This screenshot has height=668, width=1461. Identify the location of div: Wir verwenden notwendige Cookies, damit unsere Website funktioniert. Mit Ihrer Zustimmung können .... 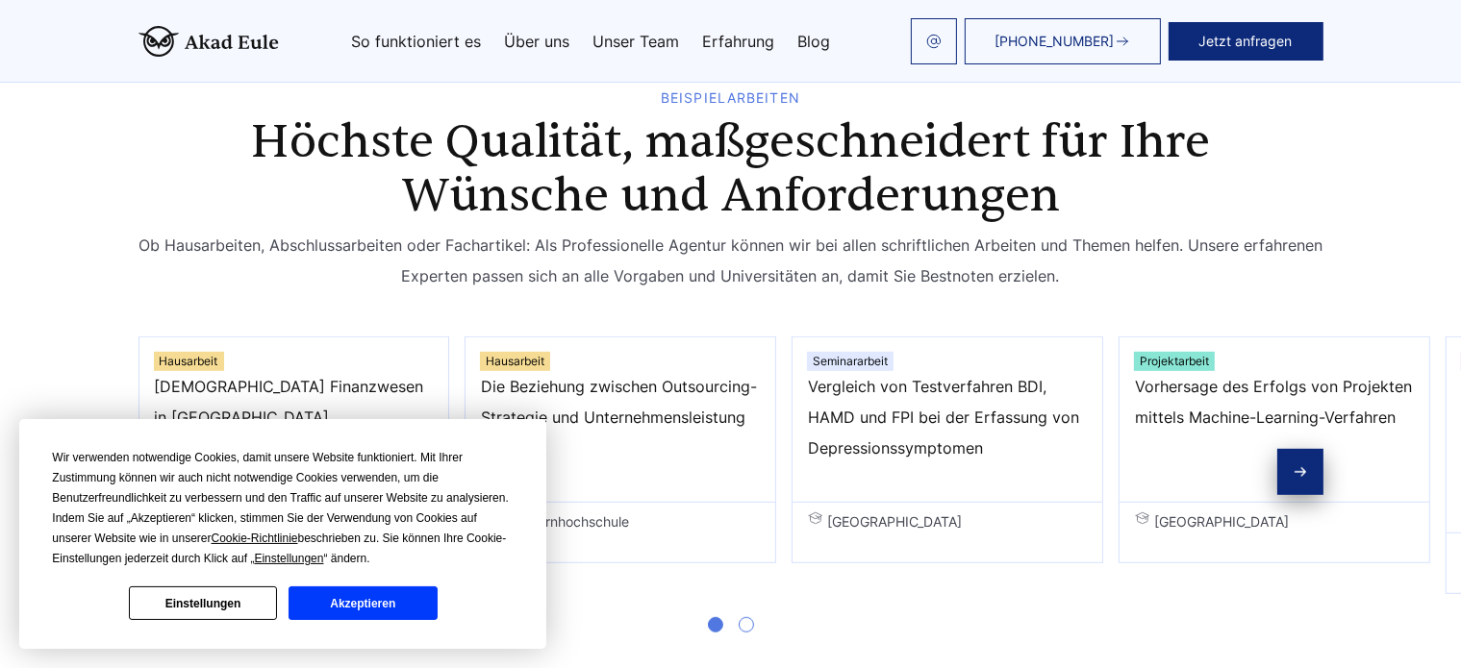
(283, 509).